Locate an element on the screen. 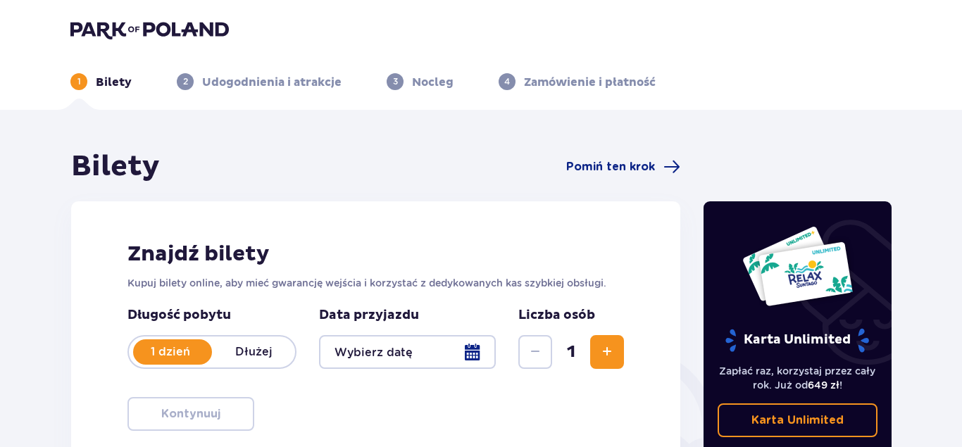 This screenshot has height=447, width=962. div: 3Nocleg is located at coordinates (420, 82).